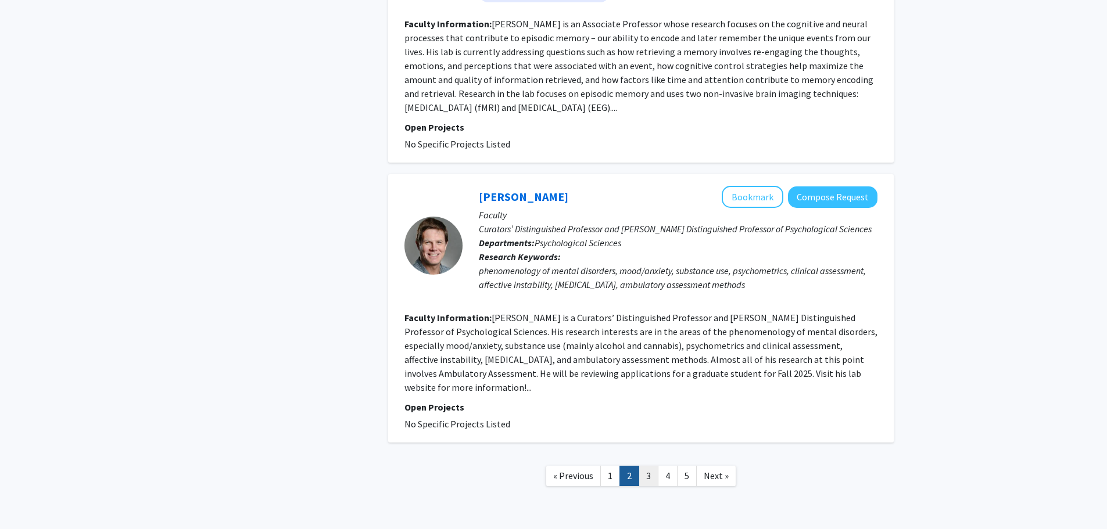 The width and height of the screenshot is (1107, 529). I want to click on b: Research Keywords:, so click(519, 257).